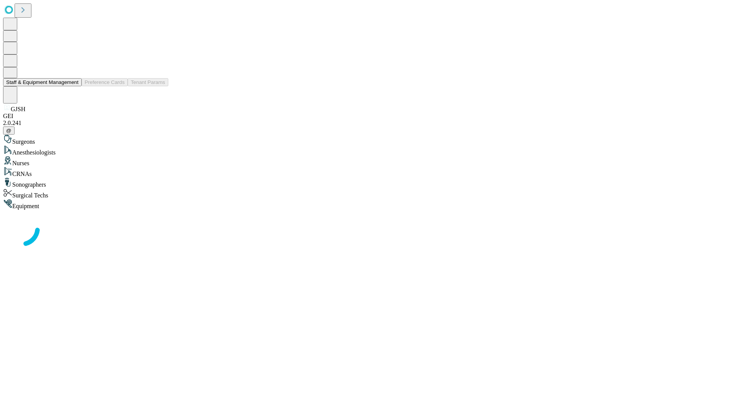  Describe the element at coordinates (368, 204) in the screenshot. I see `div: Equipment` at that location.